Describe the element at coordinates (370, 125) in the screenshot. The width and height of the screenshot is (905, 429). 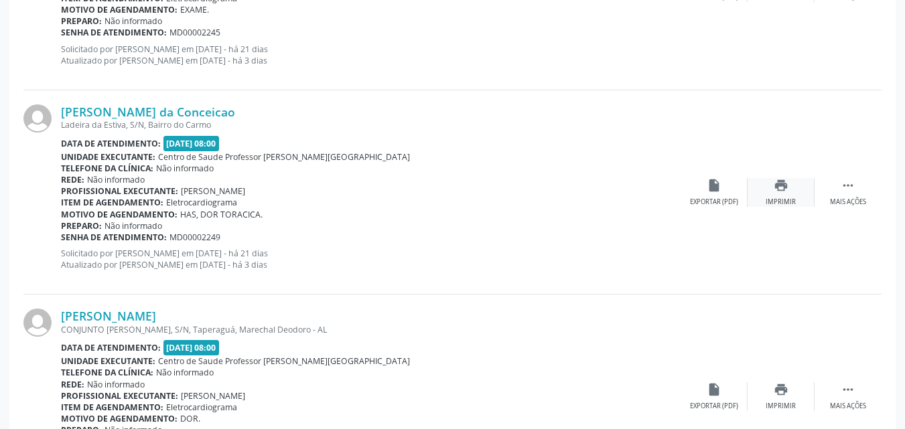
I see `div: Ladeira da Estiva, S/N, Bairro do Carmo` at that location.